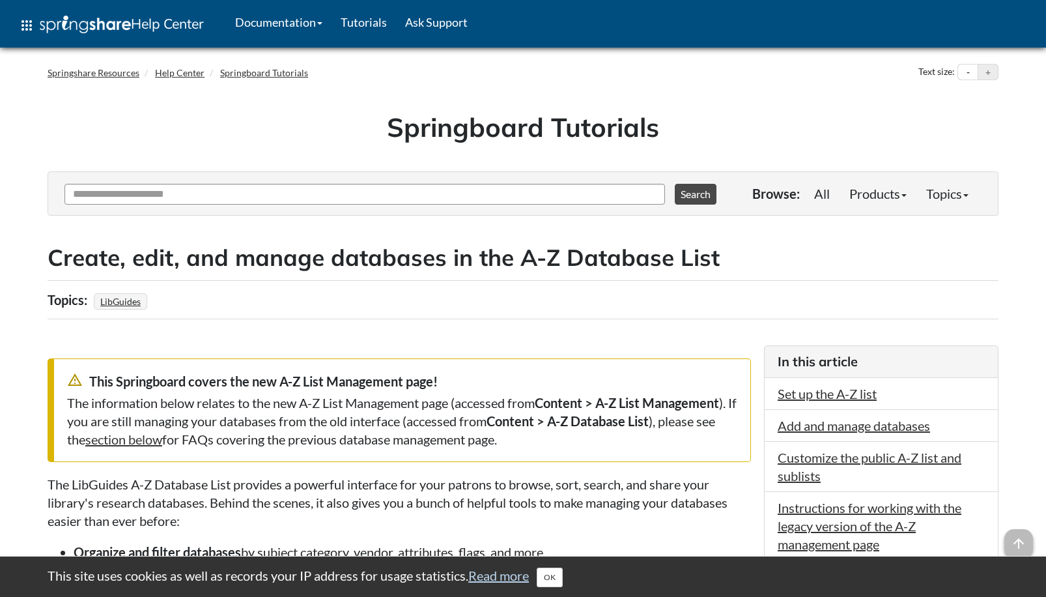  I want to click on a: Read more, so click(498, 575).